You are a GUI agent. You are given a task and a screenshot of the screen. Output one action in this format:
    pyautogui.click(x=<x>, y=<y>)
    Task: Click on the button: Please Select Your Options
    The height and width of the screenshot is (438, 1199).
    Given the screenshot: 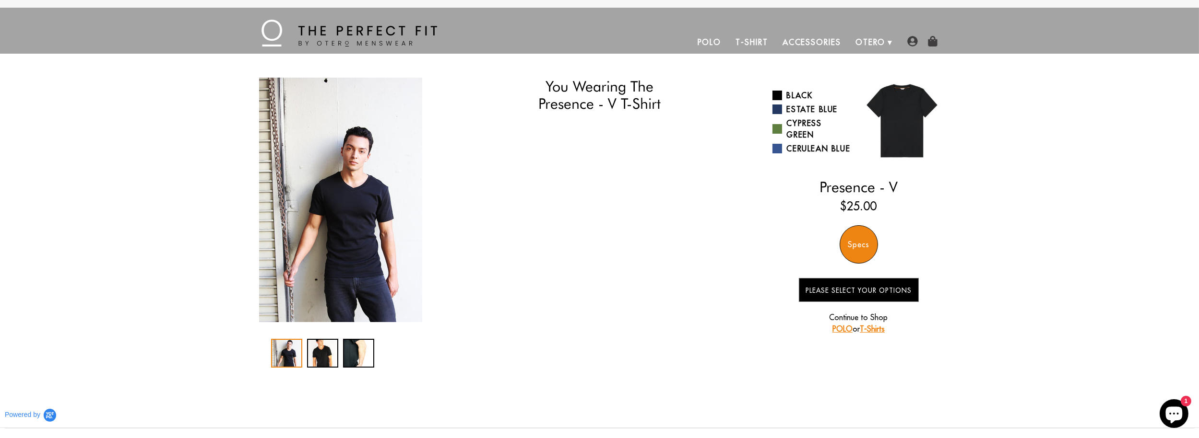 What is the action you would take?
    pyautogui.click(x=859, y=290)
    